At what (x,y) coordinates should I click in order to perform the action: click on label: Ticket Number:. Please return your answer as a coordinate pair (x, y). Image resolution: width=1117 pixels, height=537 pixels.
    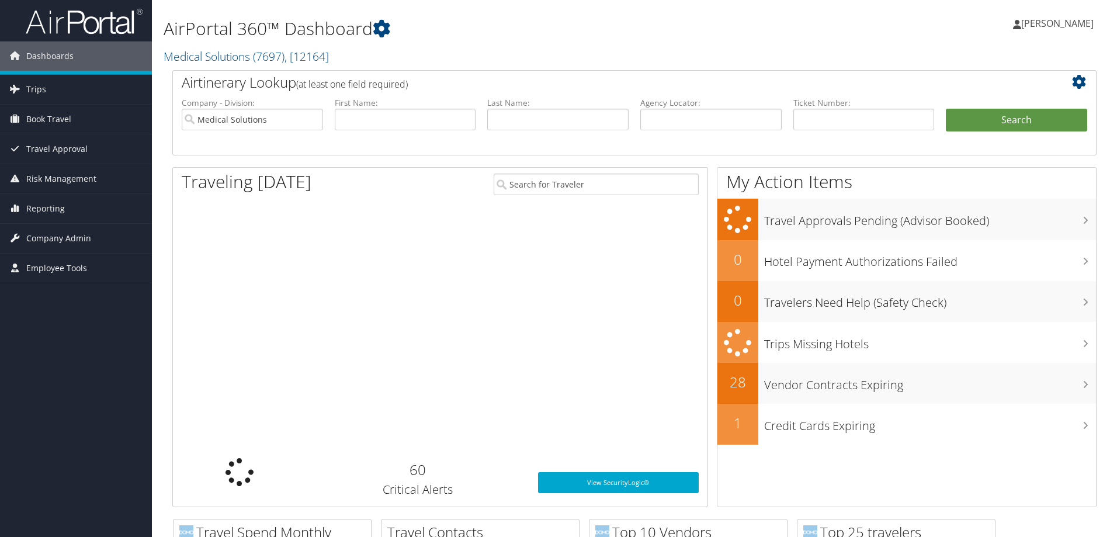
    Looking at the image, I should click on (864, 103).